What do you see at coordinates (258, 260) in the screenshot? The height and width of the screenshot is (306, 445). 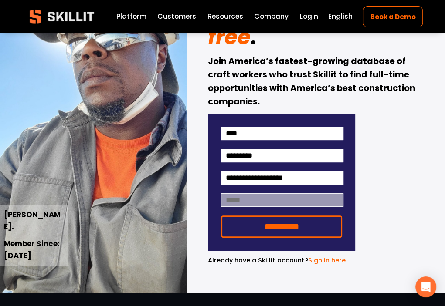 I see `span: Already have a Skillit account?` at bounding box center [258, 260].